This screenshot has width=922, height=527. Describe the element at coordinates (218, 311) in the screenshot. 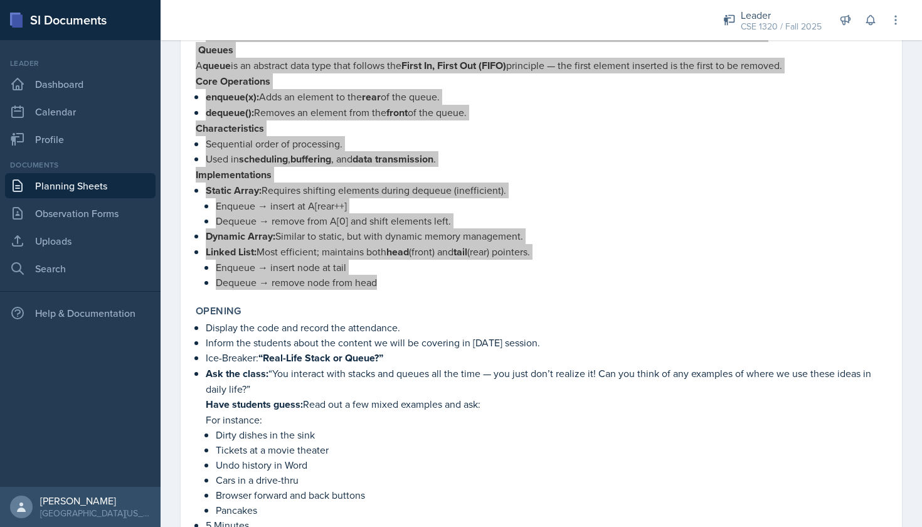

I see `label: Opening` at that location.